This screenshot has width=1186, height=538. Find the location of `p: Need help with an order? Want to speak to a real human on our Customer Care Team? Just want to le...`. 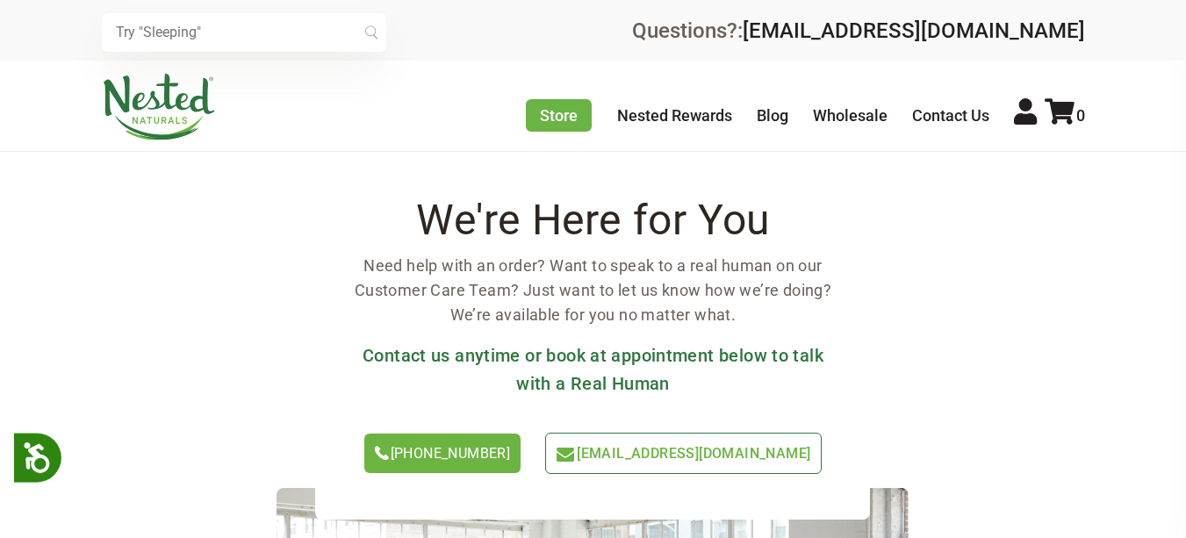

p: Need help with an order? Want to speak to a real human on our Customer Care Team? Just want to le... is located at coordinates (593, 291).